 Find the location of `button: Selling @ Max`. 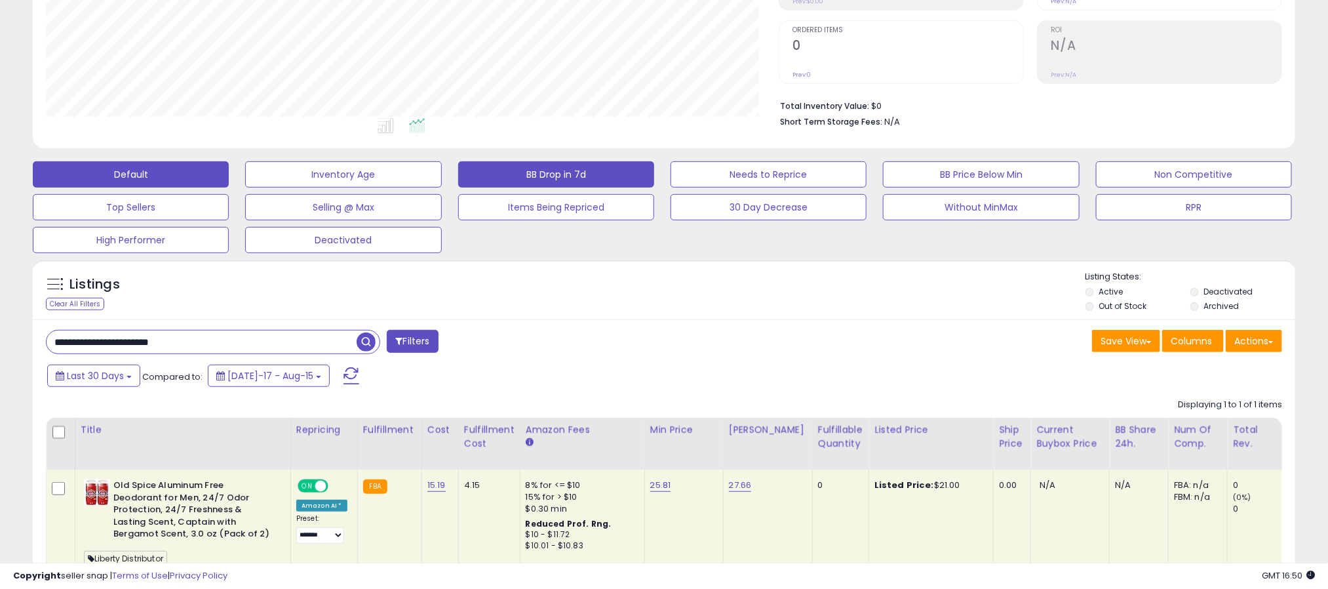

button: Selling @ Max is located at coordinates (343, 207).